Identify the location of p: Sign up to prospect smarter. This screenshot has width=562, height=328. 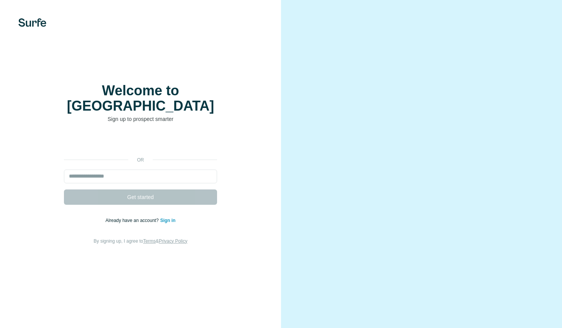
(140, 119).